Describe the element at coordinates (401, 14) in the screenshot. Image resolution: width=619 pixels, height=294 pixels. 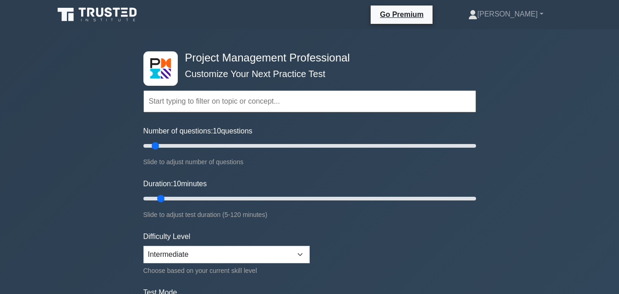
I see `a: Go Premium` at that location.